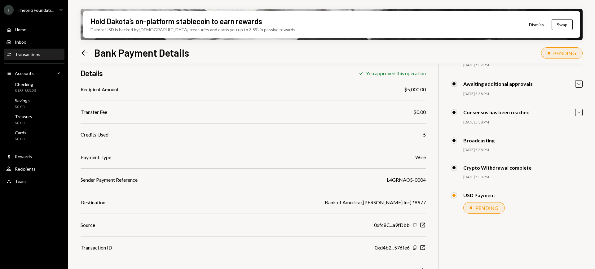 This screenshot has width=595, height=269. Describe the element at coordinates (25, 84) in the screenshot. I see `div: Checking` at that location.